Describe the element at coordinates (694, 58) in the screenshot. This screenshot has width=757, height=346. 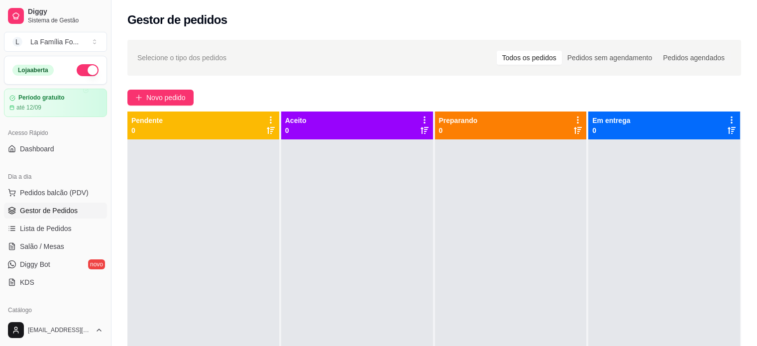
I see `div: Pedidos agendados` at that location.